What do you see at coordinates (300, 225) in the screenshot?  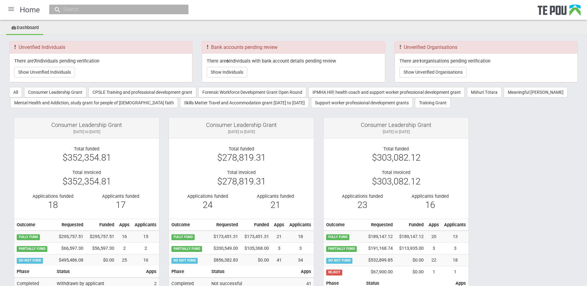 I see `th: Applicants` at bounding box center [300, 225].